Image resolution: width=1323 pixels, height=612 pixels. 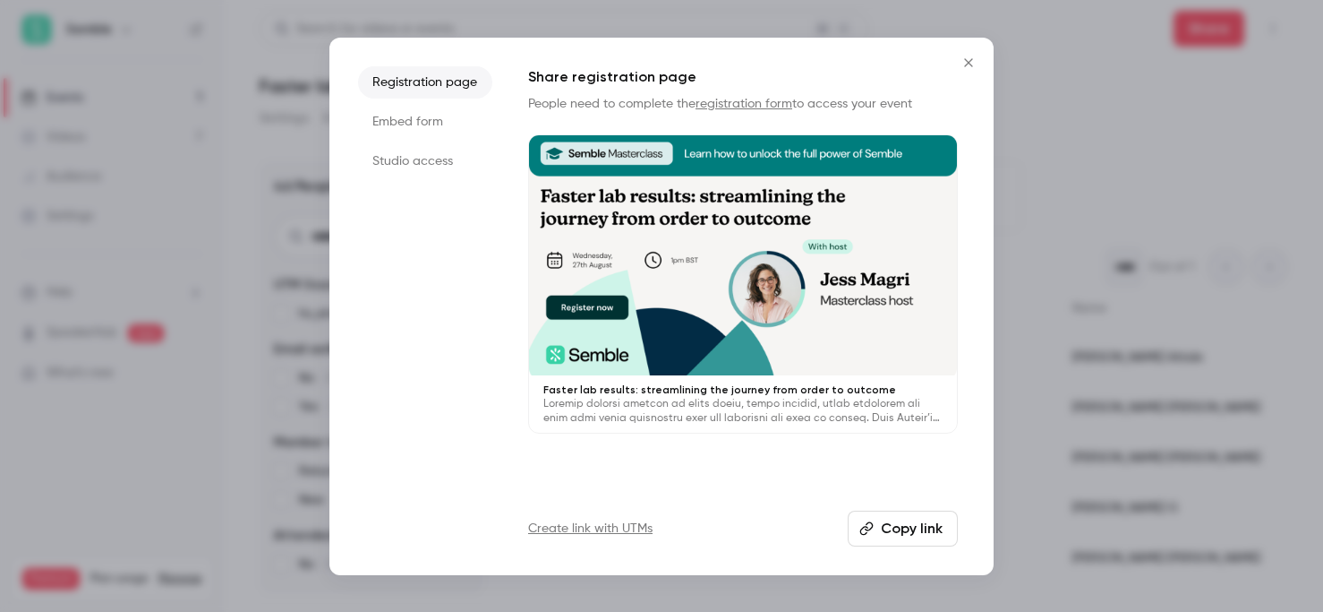 I want to click on p: Faster lab results: streamlining the journey from order to outcome, so click(x=743, y=389).